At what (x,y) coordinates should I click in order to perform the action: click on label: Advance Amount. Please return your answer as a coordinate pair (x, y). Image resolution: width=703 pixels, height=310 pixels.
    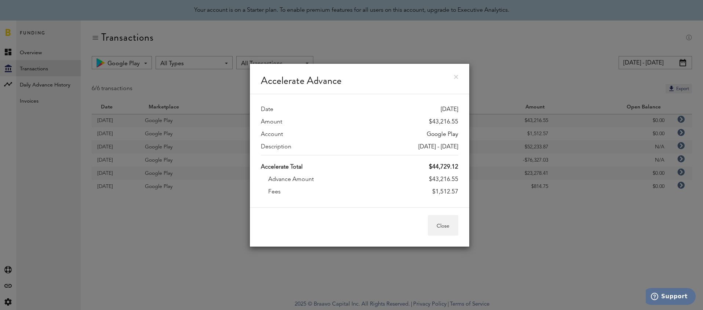
    Looking at the image, I should click on (291, 180).